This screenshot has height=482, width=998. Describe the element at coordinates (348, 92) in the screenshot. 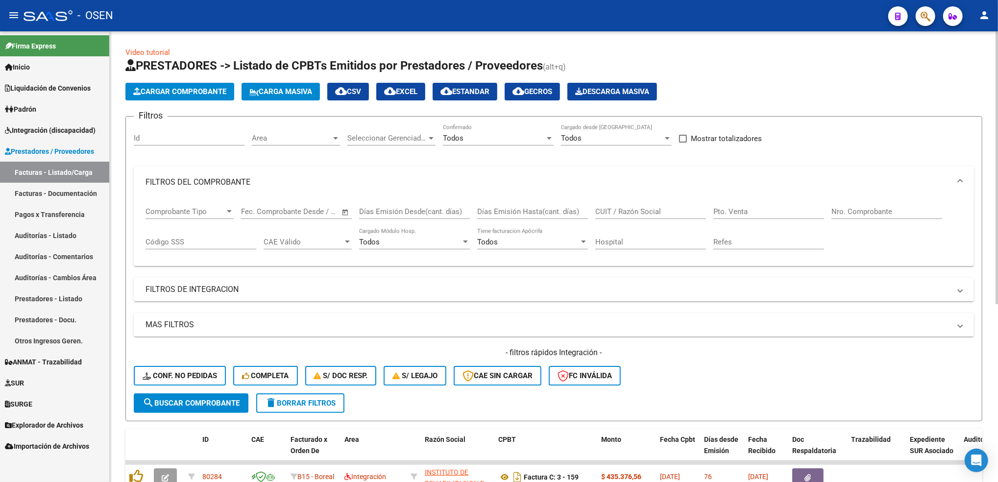

I see `button: CSV` at that location.